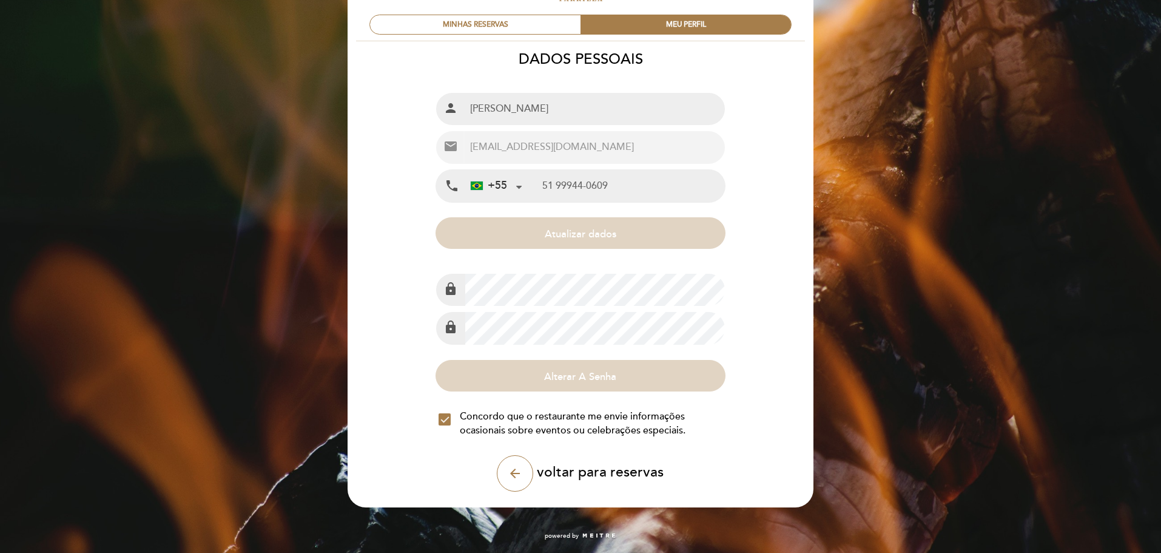 The width and height of the screenshot is (1161, 553). What do you see at coordinates (489, 186) in the screenshot?
I see `div: +55` at bounding box center [489, 186].